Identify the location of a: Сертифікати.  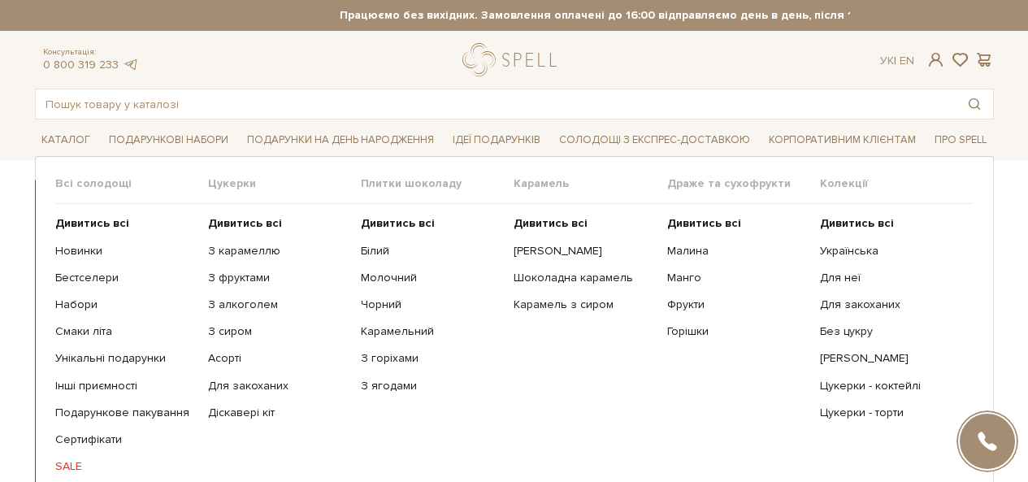
(125, 440).